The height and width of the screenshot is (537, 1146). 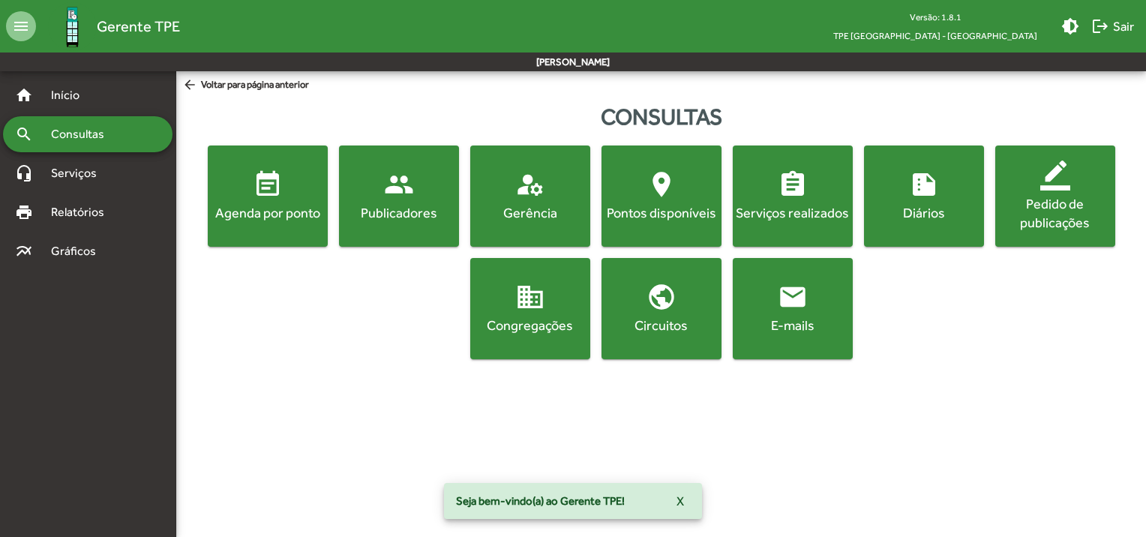 What do you see at coordinates (268, 196) in the screenshot?
I see `button: Agenda por ponto` at bounding box center [268, 196].